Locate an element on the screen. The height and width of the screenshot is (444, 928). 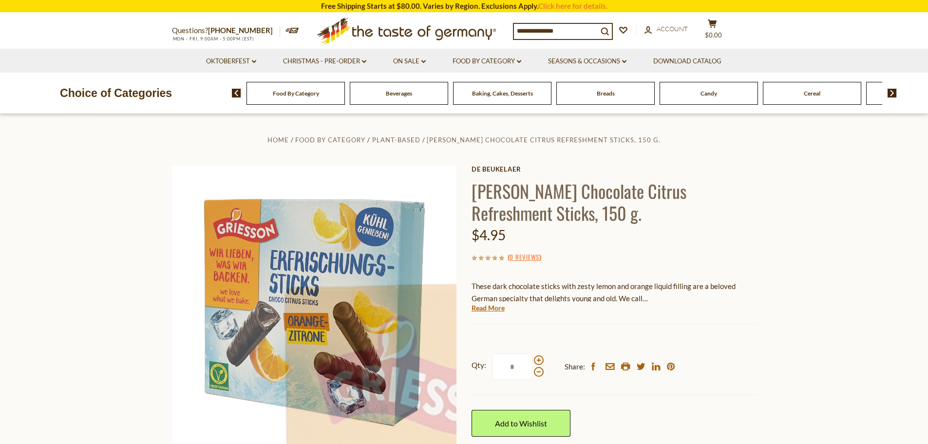
a: Add to Wishlist is located at coordinates (521, 423).